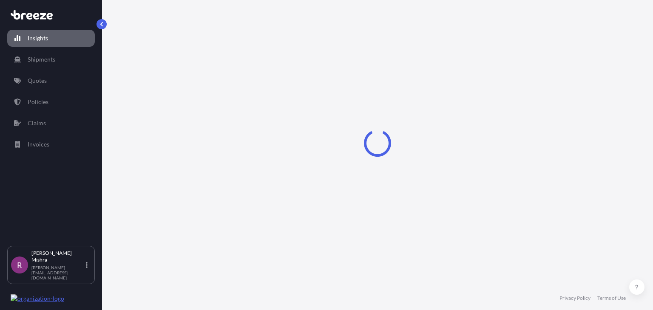 The image size is (653, 310). I want to click on p: Insights, so click(38, 38).